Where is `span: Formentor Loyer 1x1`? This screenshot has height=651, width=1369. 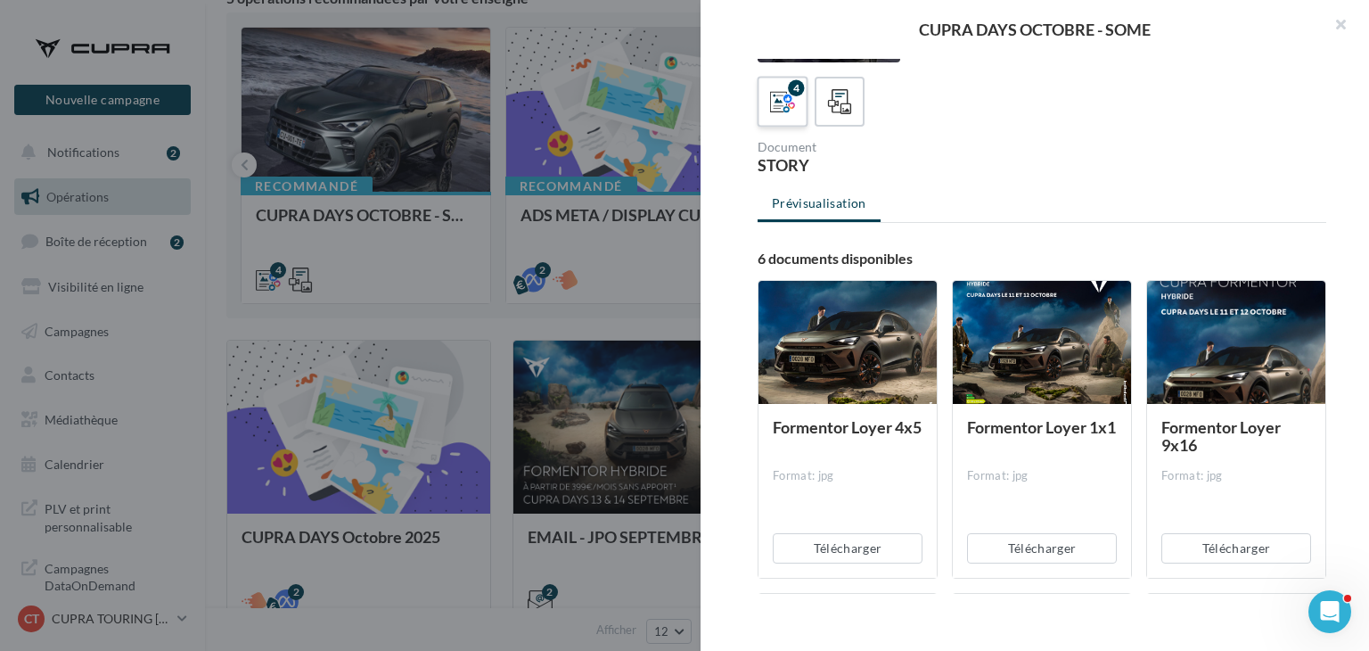
span: Formentor Loyer 1x1 is located at coordinates (1041, 427).